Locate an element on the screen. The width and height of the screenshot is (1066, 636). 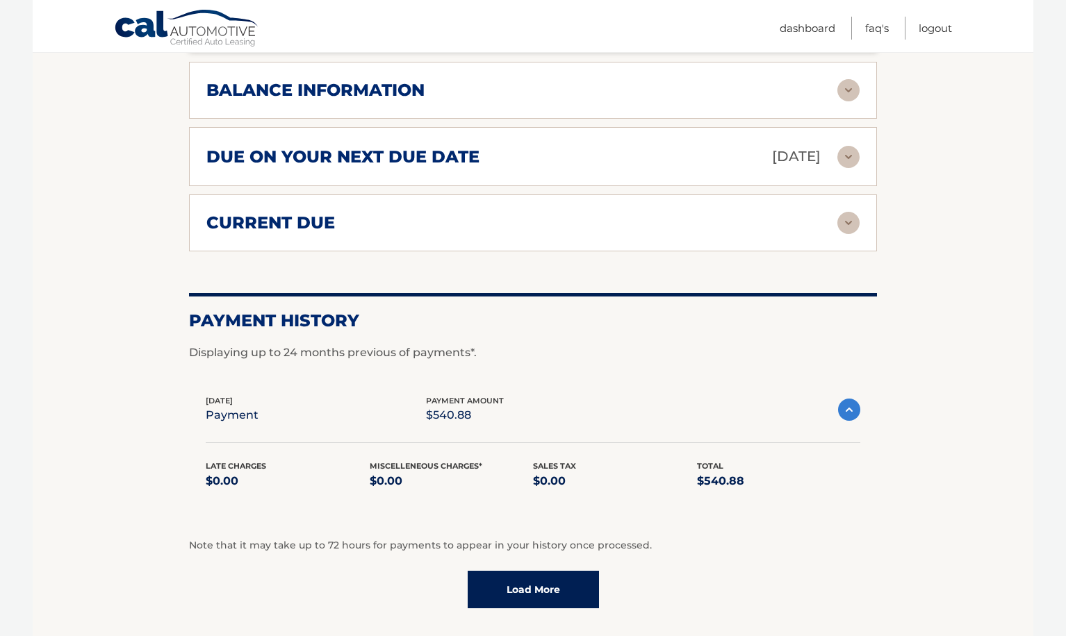
a: FAQ's is located at coordinates (877, 28).